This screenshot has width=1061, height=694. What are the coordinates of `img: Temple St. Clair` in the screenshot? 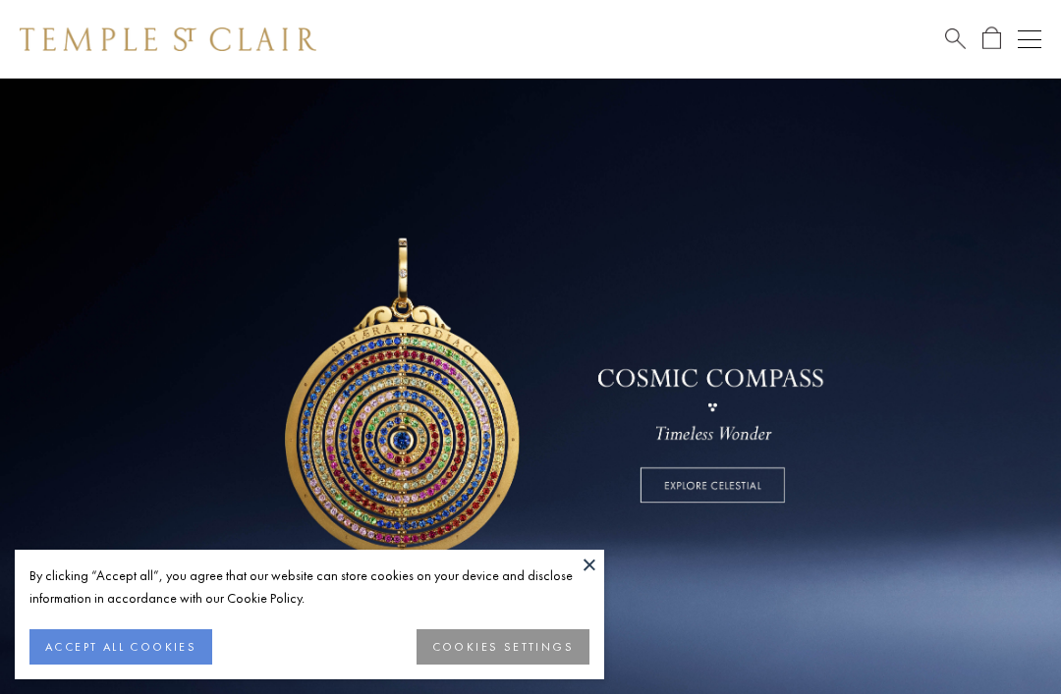 It's located at (168, 39).